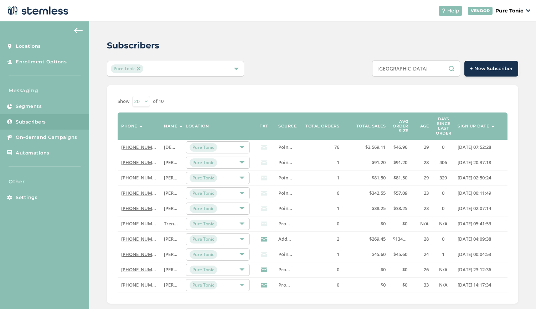 This screenshot has width=536, height=309. I want to click on label: (775) 386-8677, so click(139, 285).